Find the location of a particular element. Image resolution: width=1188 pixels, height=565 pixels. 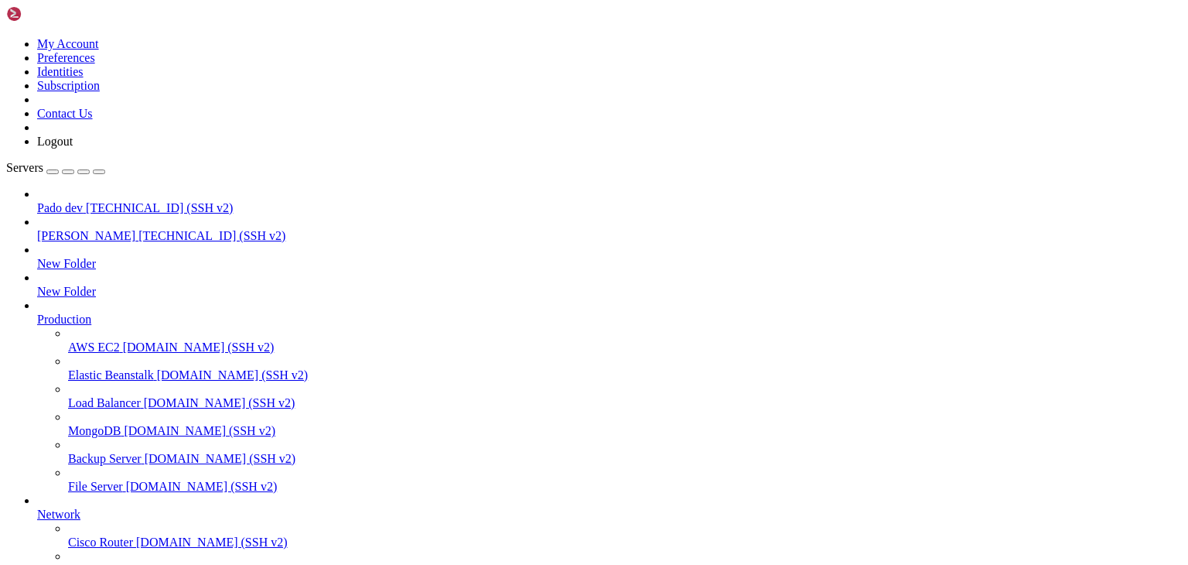

span: File Server is located at coordinates (95, 486).